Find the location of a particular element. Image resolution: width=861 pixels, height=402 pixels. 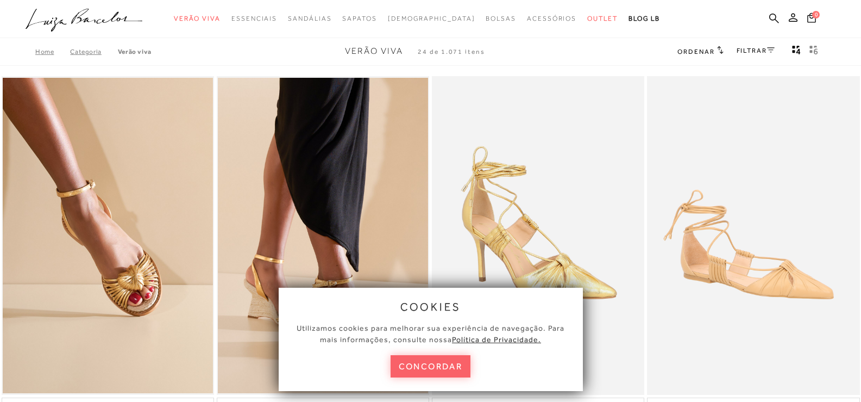

span: Bolsas is located at coordinates (501, 18).